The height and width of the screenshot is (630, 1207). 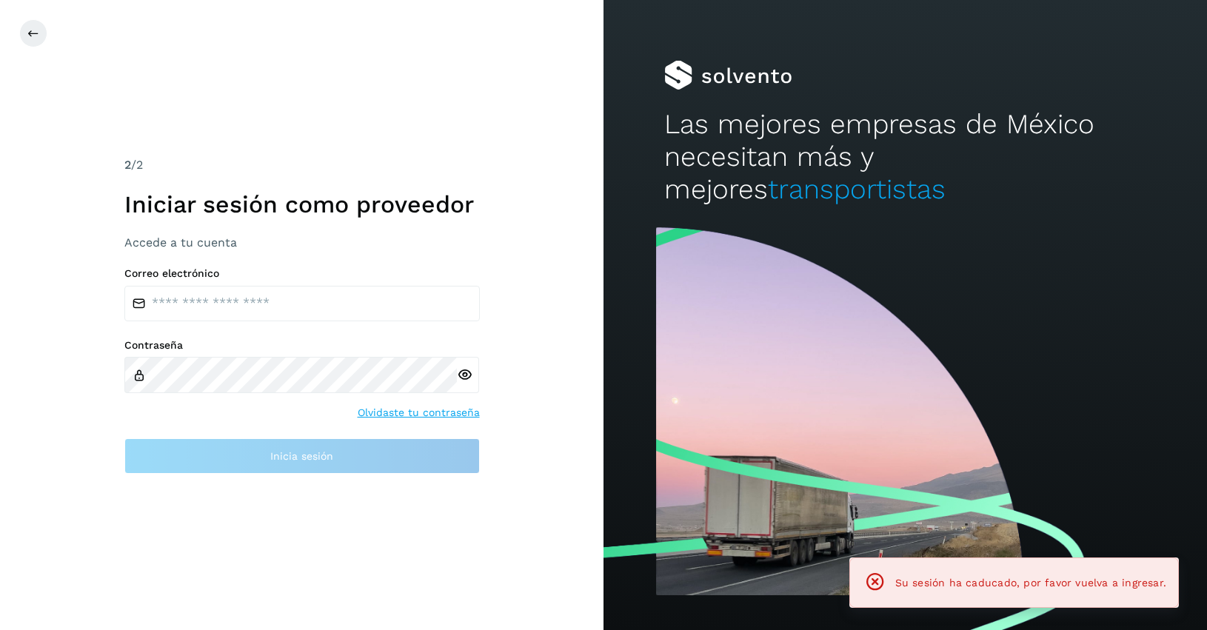 What do you see at coordinates (857, 189) in the screenshot?
I see `span: transportistas` at bounding box center [857, 189].